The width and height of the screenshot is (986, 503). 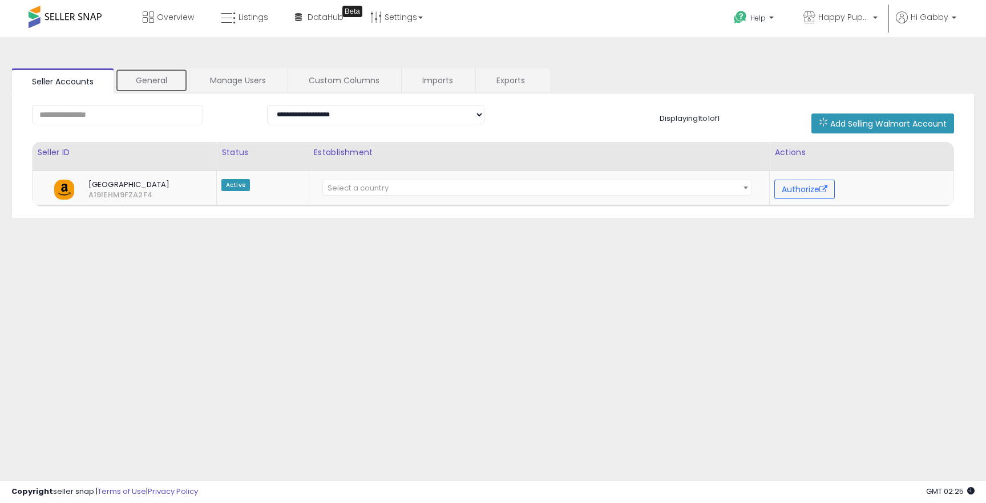 What do you see at coordinates (805, 189) in the screenshot?
I see `button: Authorize` at bounding box center [805, 189].